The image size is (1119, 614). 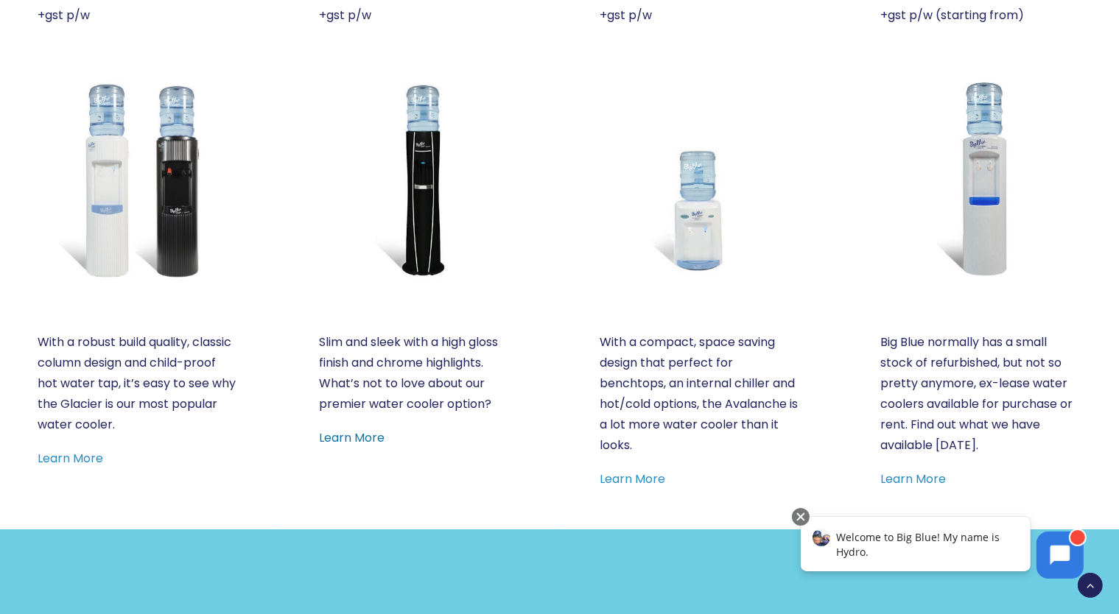 What do you see at coordinates (133, 39) in the screenshot?
I see `span: Welcome to Big Blue! My name is Hydro.` at bounding box center [133, 39].